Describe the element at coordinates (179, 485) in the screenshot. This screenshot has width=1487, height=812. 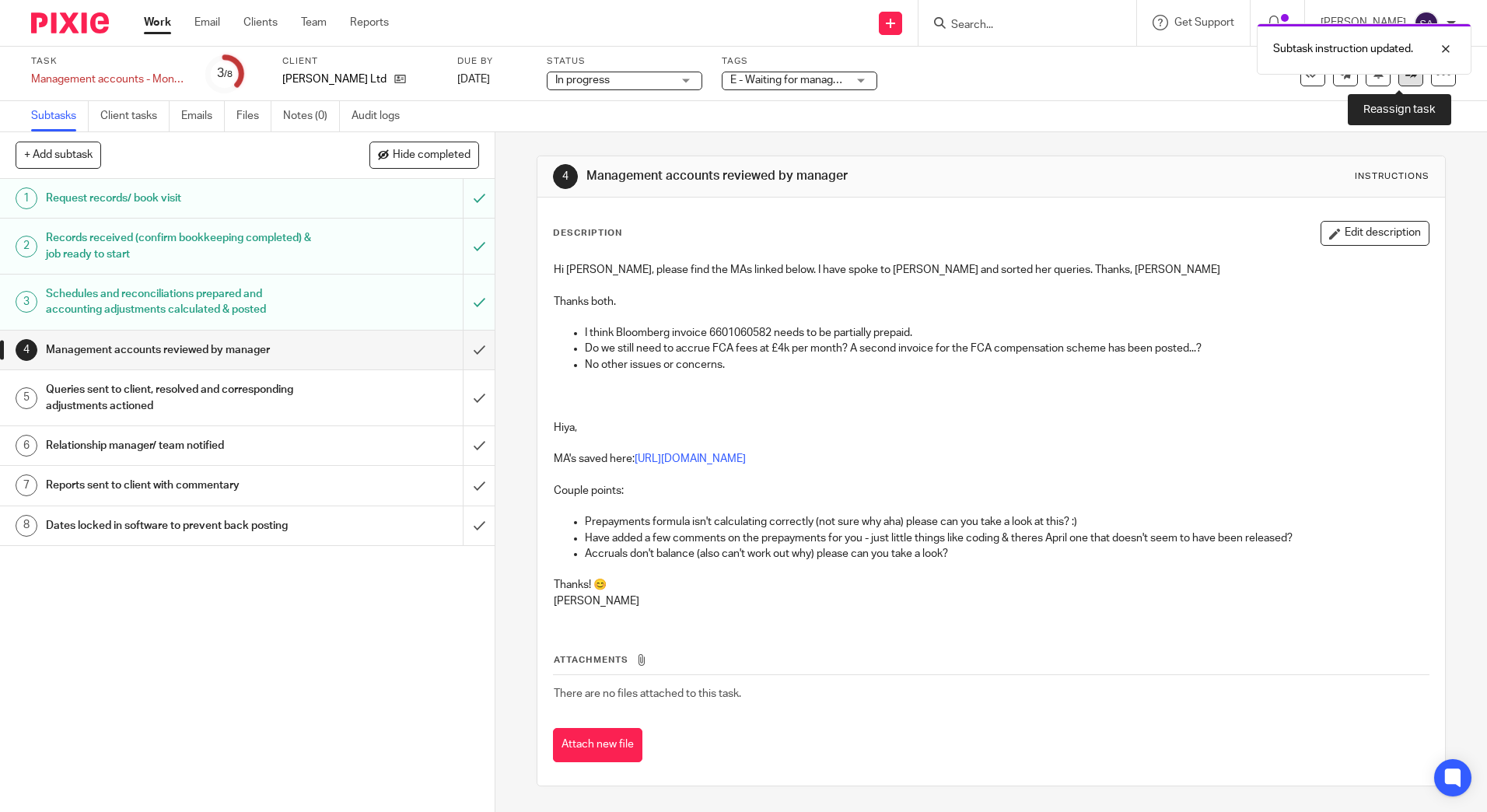
I see `h1: Reports sent to client with commentary` at that location.